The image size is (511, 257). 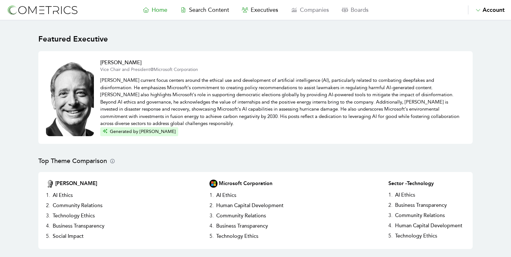 What do you see at coordinates (209, 10) in the screenshot?
I see `span: Search Content` at bounding box center [209, 10].